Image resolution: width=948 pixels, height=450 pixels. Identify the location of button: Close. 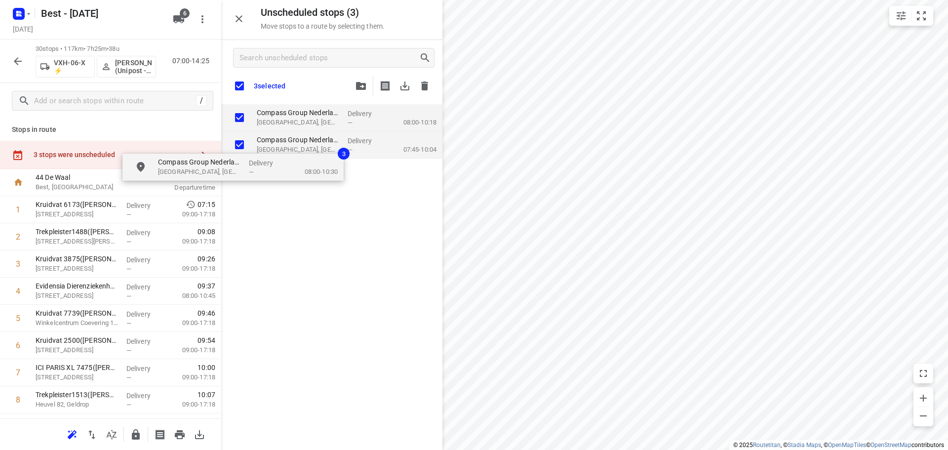
(239, 19).